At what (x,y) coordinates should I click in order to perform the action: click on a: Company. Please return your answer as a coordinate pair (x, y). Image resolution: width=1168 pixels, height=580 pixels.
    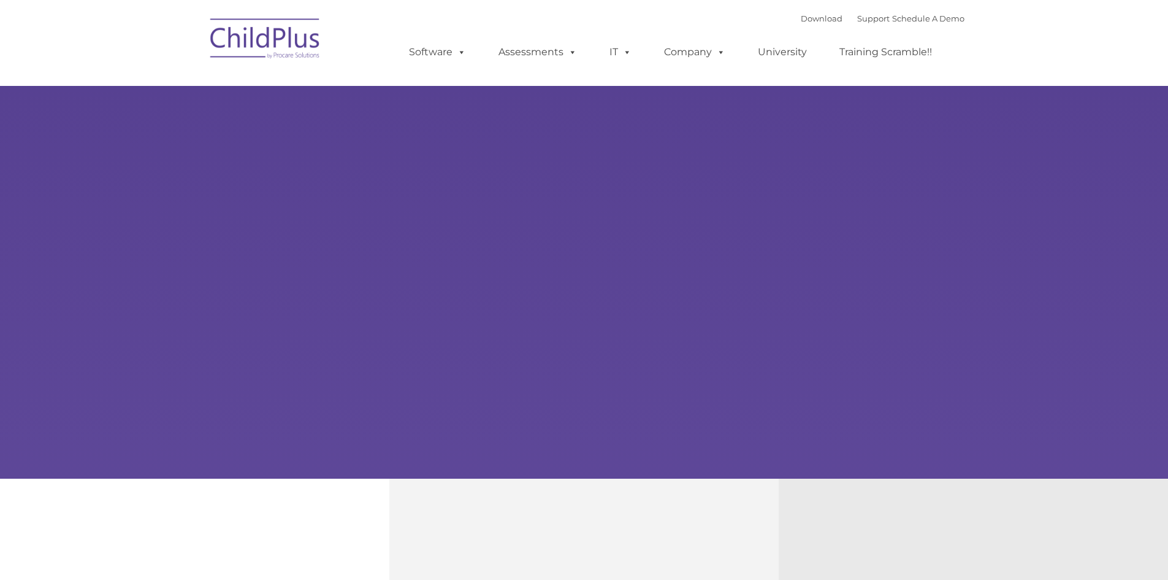
    Looking at the image, I should click on (695, 52).